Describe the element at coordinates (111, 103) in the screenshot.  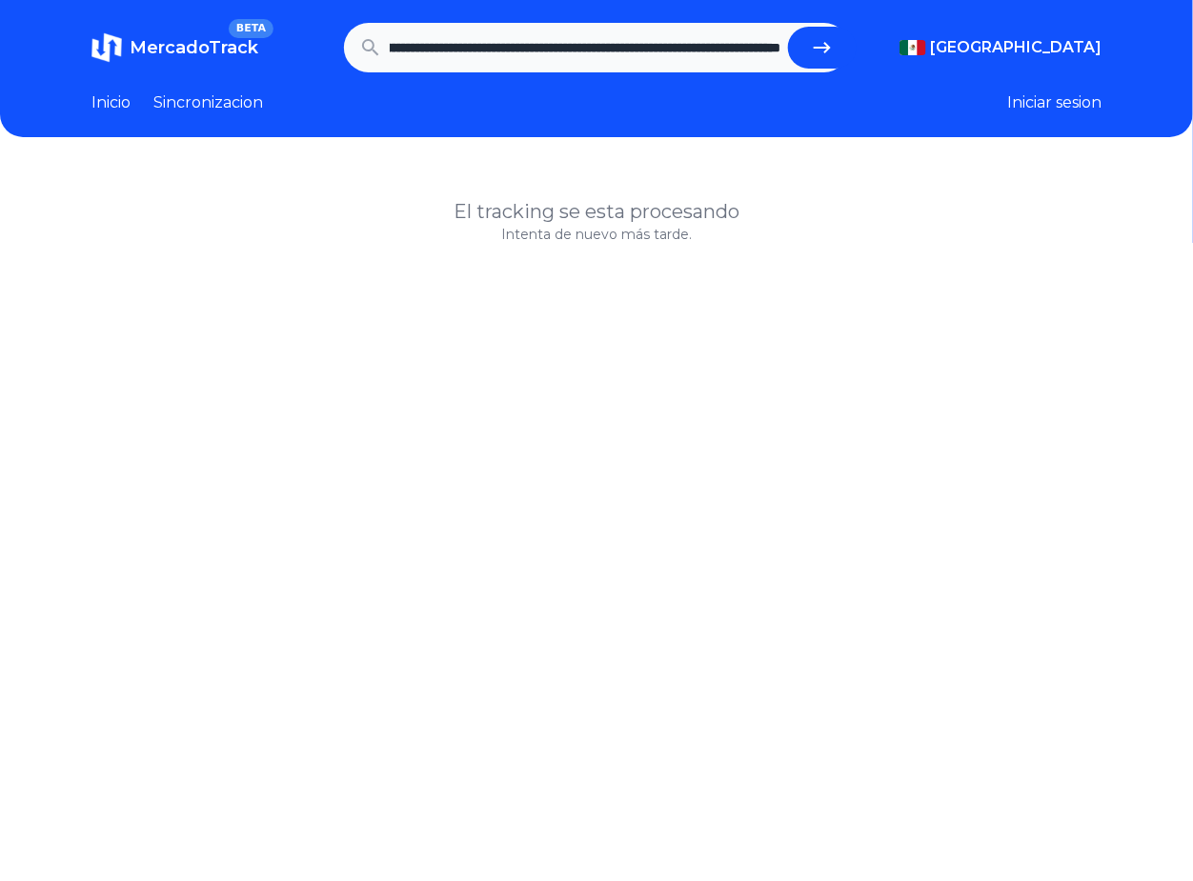
I see `a: Inicio` at that location.